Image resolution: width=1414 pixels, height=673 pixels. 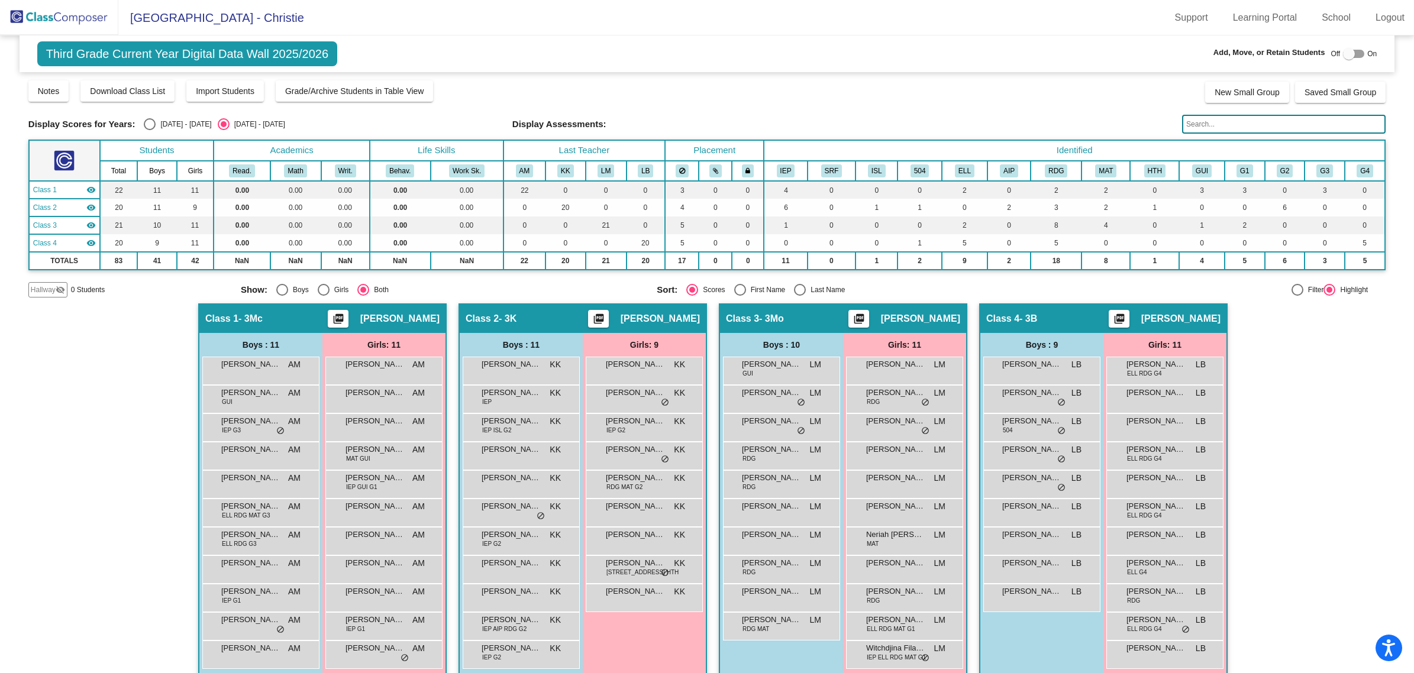 I want to click on div: Boys, so click(x=298, y=290).